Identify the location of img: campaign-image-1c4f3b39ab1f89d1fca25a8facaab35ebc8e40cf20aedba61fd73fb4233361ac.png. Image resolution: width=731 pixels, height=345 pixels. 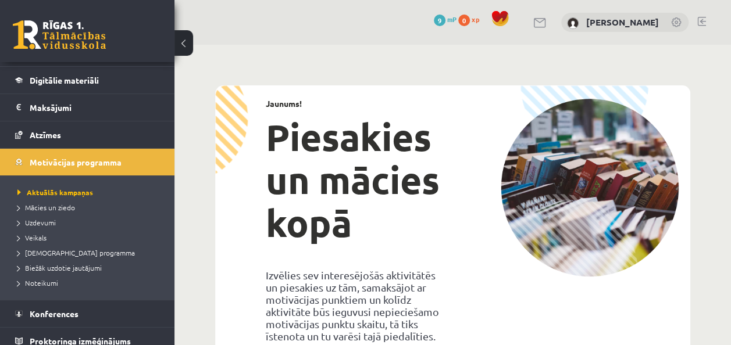
(589, 188).